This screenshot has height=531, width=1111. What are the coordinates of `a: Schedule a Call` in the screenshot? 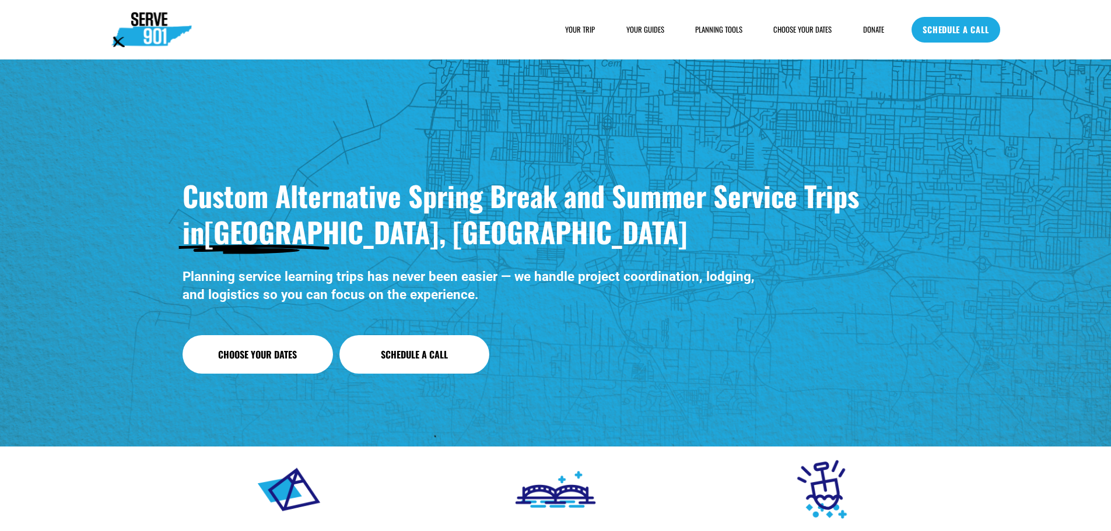 It's located at (415, 355).